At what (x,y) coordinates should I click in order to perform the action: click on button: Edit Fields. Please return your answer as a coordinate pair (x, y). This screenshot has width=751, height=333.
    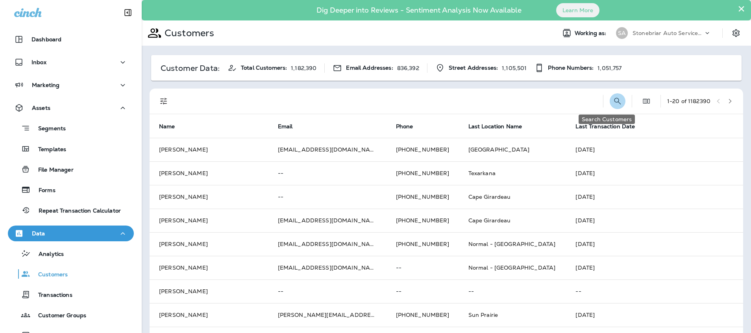
    Looking at the image, I should click on (647, 101).